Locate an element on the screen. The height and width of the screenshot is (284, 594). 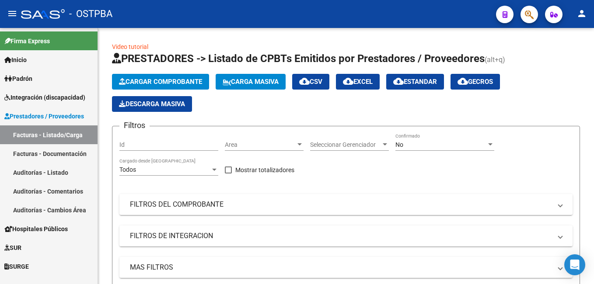
span: Integración (discapacidad) is located at coordinates (45, 98).